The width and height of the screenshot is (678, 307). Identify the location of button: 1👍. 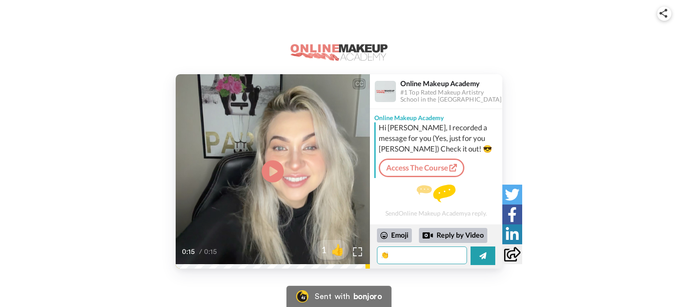
(332, 250).